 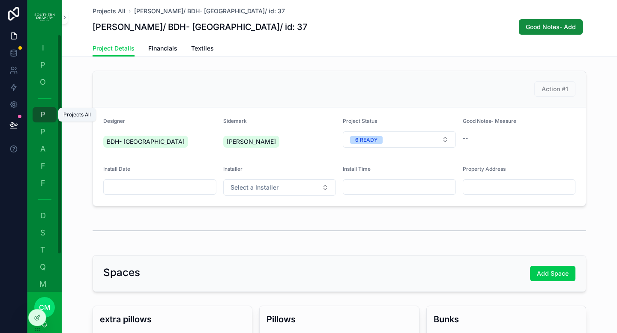 I want to click on img: App logo, so click(x=45, y=17).